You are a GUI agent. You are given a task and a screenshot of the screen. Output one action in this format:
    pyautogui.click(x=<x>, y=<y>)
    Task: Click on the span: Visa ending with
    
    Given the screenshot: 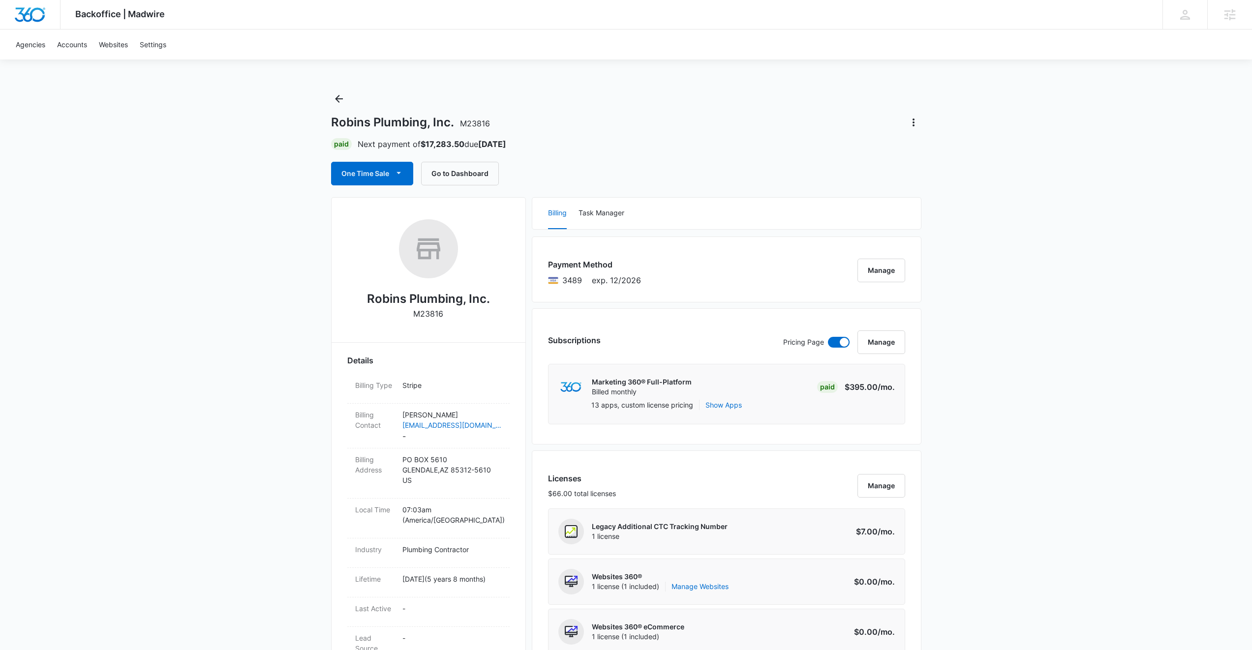 What is the action you would take?
    pyautogui.click(x=572, y=280)
    